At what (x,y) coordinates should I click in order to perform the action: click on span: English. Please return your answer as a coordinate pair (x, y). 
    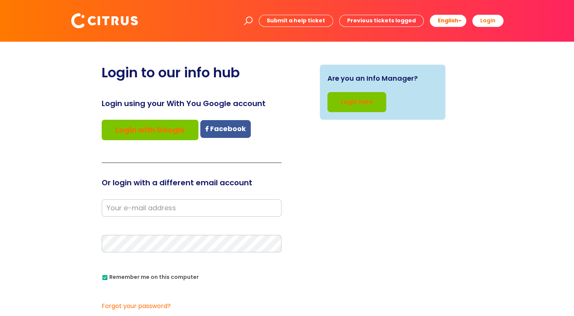
    Looking at the image, I should click on (448, 20).